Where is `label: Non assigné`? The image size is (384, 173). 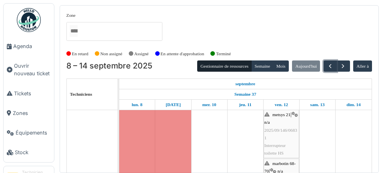 label: Non assigné is located at coordinates (111, 54).